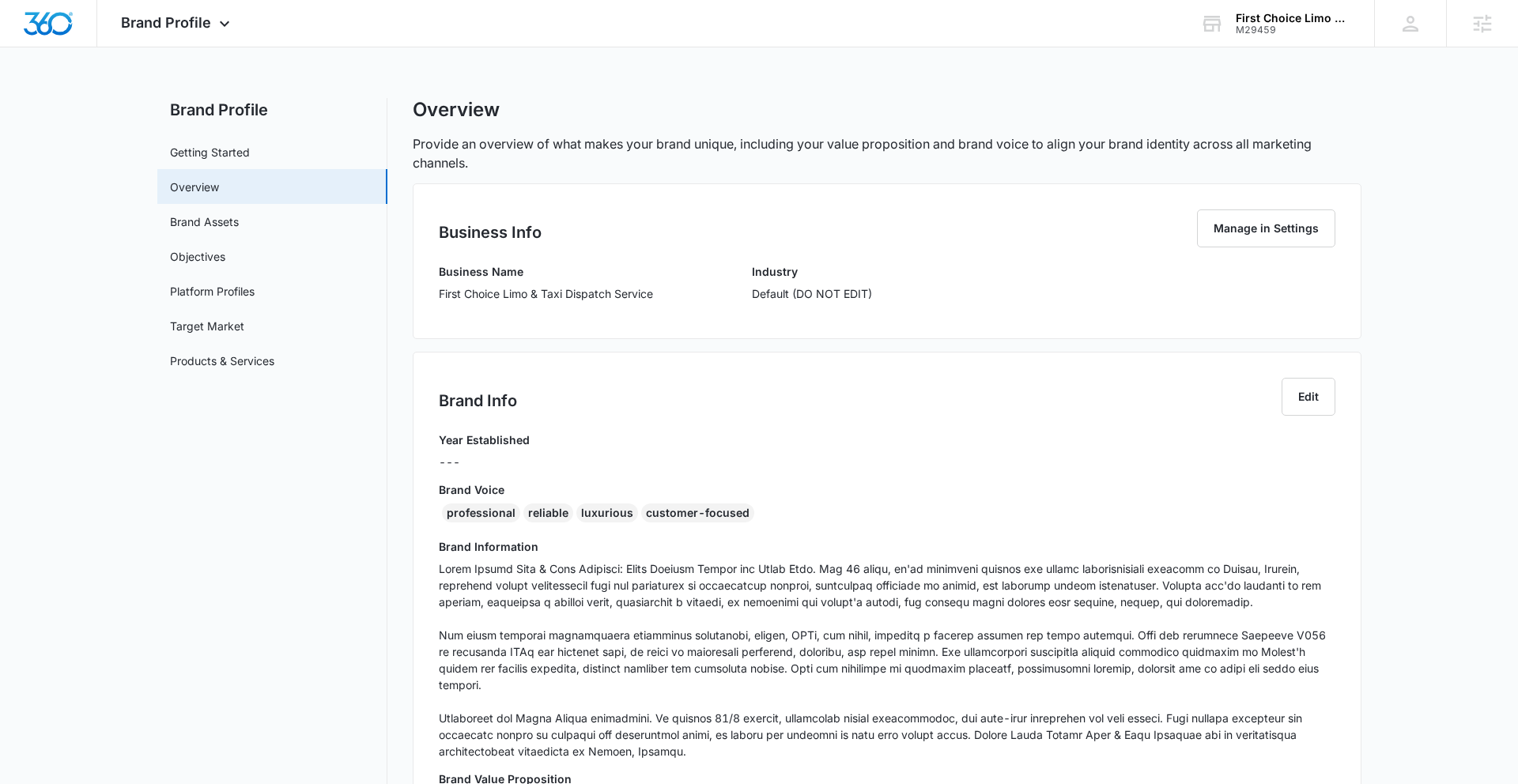 The image size is (1518, 784). Describe the element at coordinates (812, 293) in the screenshot. I see `p: Default (DO NOT EDIT)` at that location.